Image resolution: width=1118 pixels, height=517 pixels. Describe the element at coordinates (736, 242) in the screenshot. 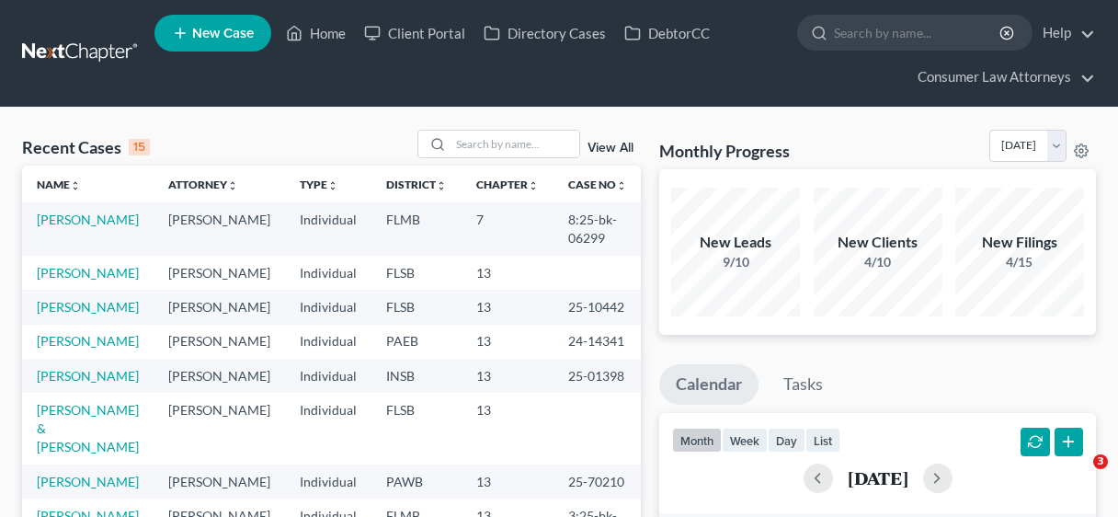

I see `div: New Leads` at that location.